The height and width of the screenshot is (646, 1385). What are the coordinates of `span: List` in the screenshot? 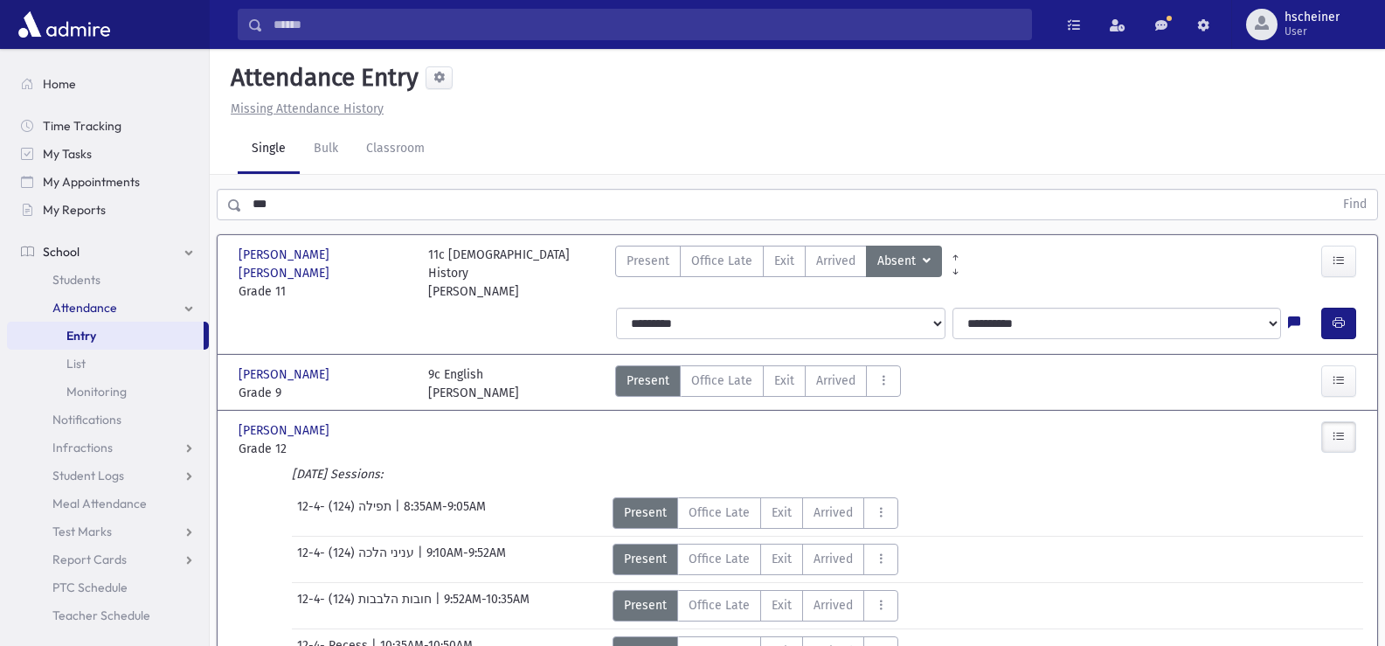 It's located at (76, 364).